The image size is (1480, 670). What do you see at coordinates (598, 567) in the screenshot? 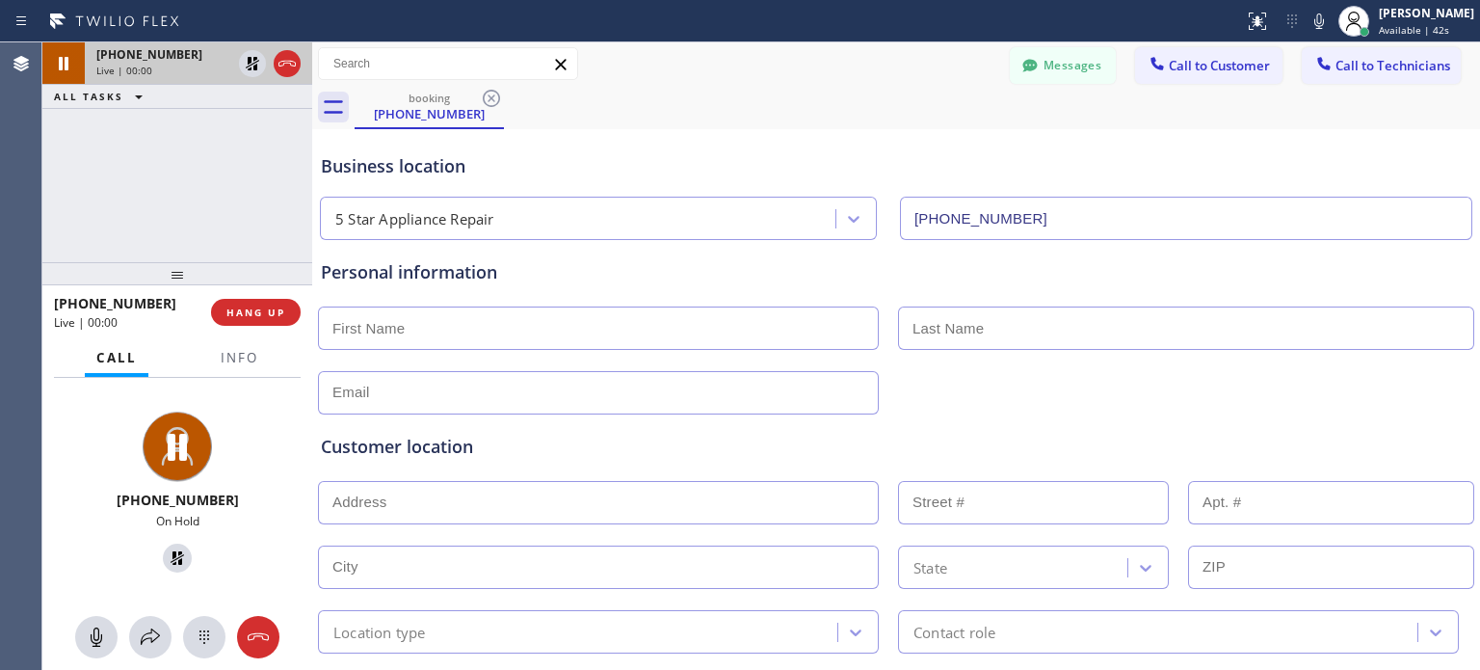
I see `input: City` at bounding box center [598, 567].